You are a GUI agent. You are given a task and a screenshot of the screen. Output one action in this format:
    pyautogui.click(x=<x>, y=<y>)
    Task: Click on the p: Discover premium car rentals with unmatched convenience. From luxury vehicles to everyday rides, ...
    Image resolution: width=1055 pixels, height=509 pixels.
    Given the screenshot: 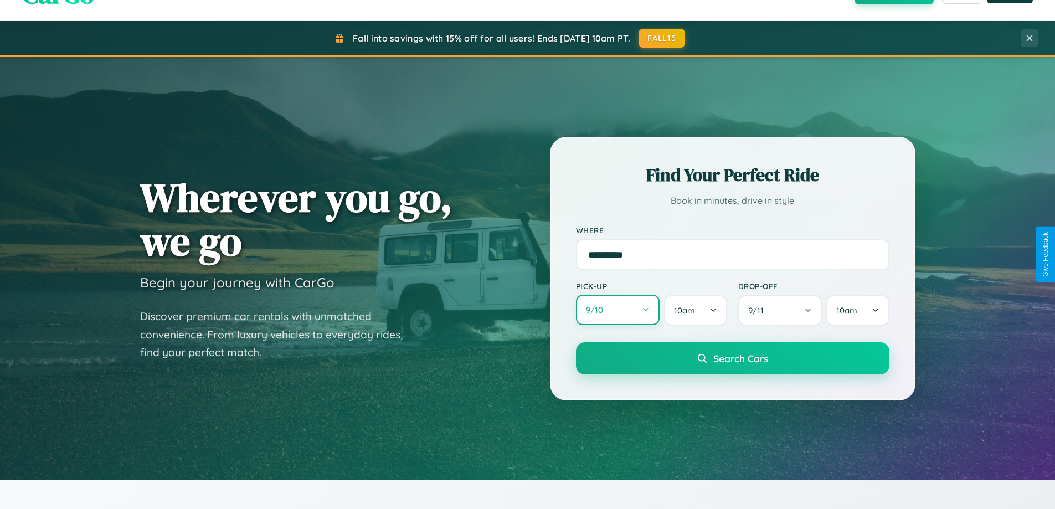 What is the action you would take?
    pyautogui.click(x=279, y=334)
    